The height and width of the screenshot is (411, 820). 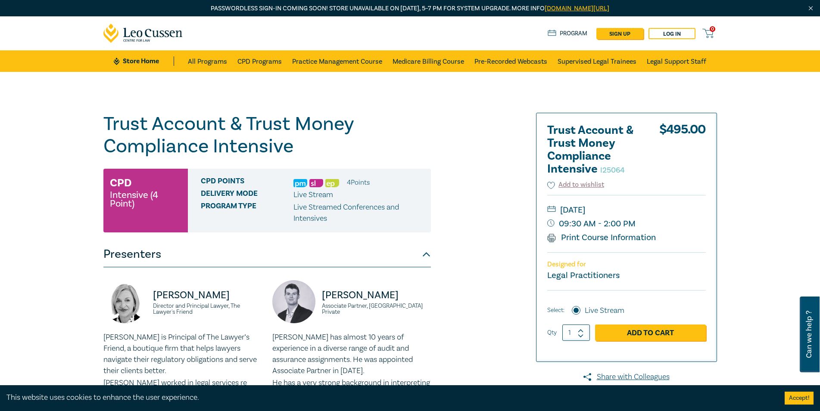 What do you see at coordinates (121, 183) in the screenshot?
I see `h3: CPD` at bounding box center [121, 183].